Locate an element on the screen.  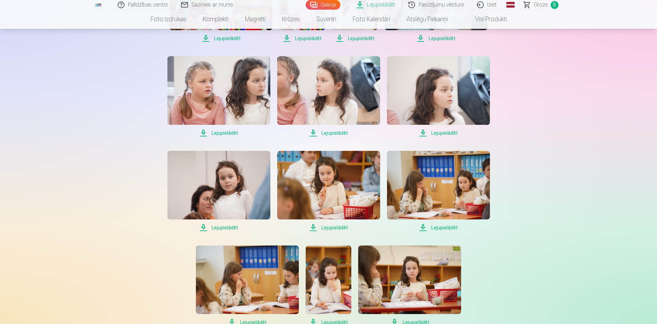
a: Atslēgu piekariņi is located at coordinates (427, 19).